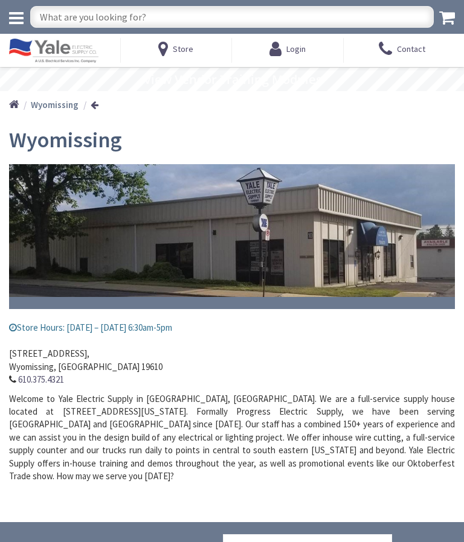 This screenshot has height=542, width=464. Describe the element at coordinates (54, 51) in the screenshot. I see `img: Yale Electric Supply Co.` at that location.